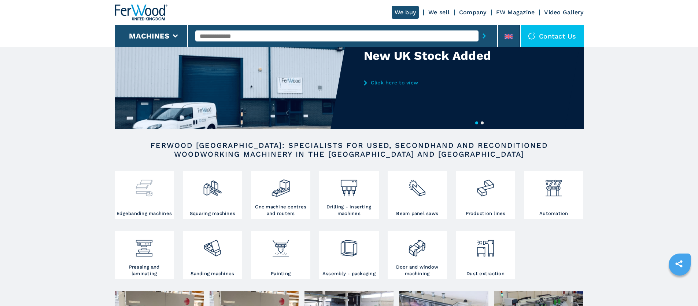 Image resolution: width=698 pixels, height=306 pixels. Describe the element at coordinates (144, 185) in the screenshot. I see `img: bordatrici_1.png` at that location.